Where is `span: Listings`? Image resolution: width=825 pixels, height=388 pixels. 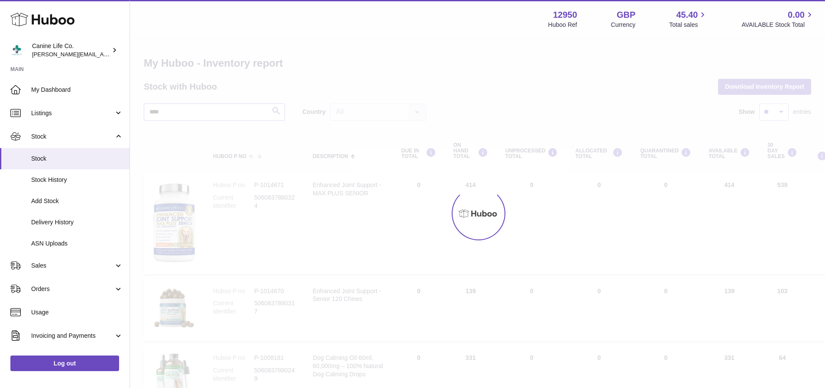 span: Listings is located at coordinates (72, 113).